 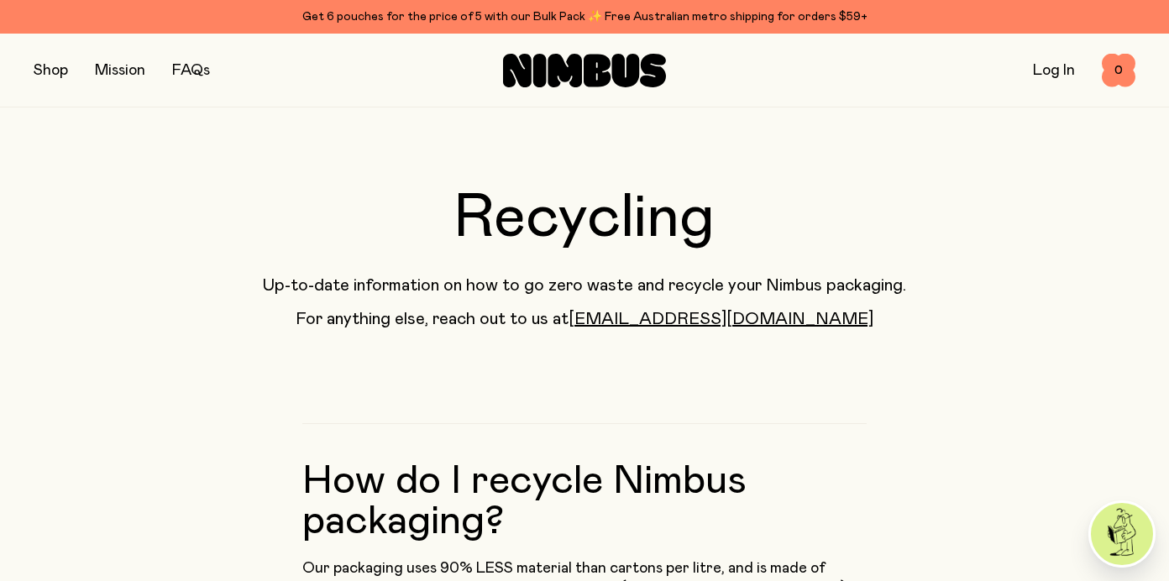 I want to click on a: Log In, so click(x=1054, y=71).